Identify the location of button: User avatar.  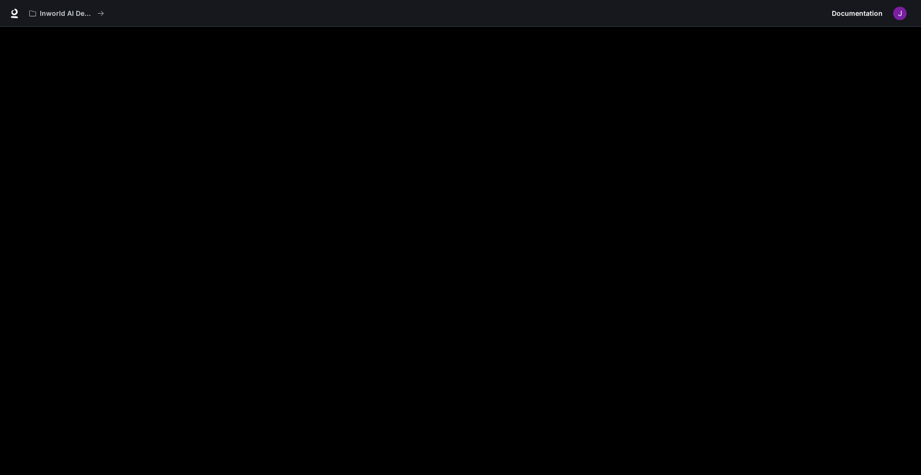
(900, 13).